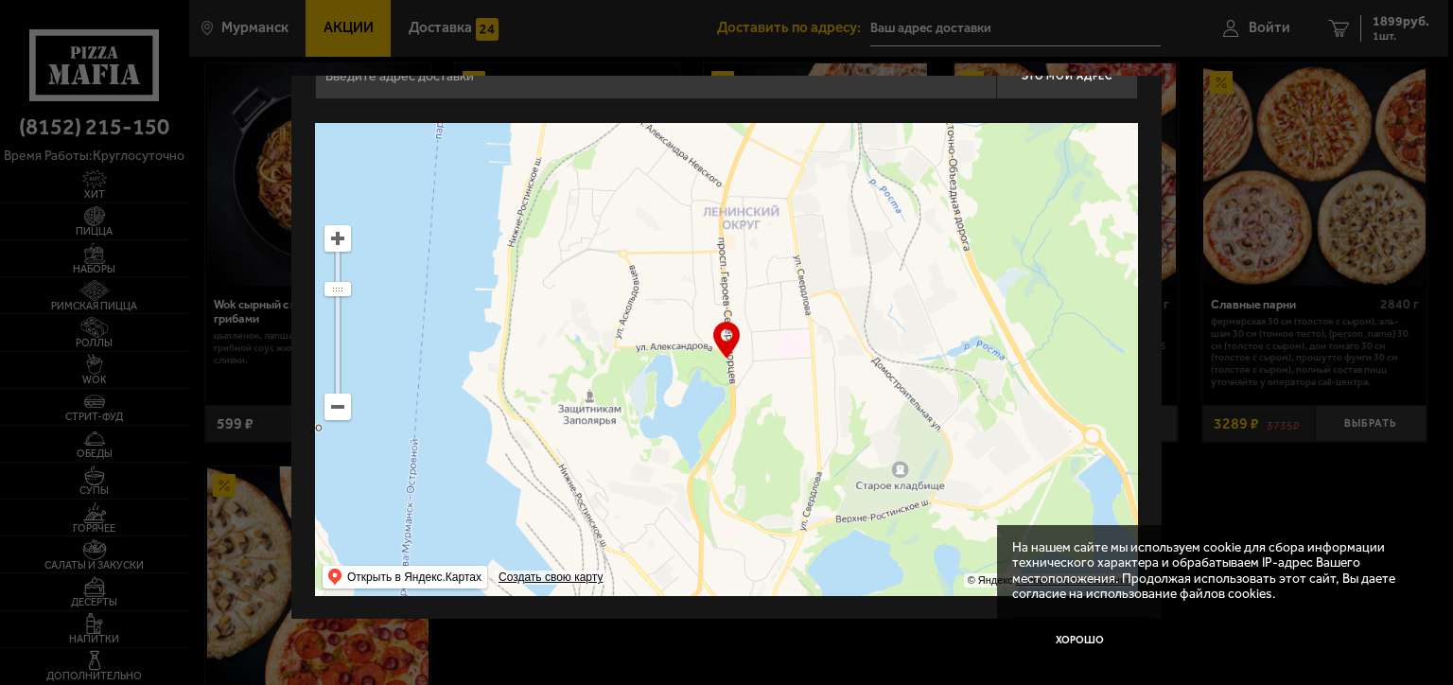 The image size is (1453, 685). Describe the element at coordinates (655, 76) in the screenshot. I see `input: Введите адрес доставки` at that location.